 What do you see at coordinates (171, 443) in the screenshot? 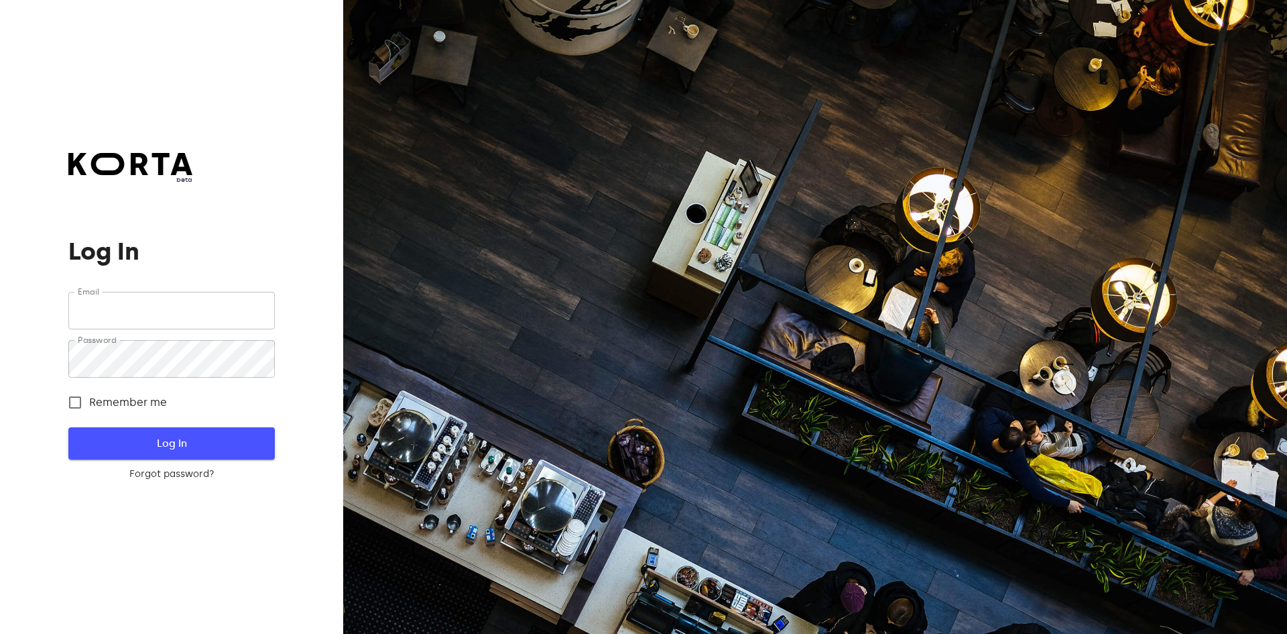
I see `span: Log In` at bounding box center [171, 443].